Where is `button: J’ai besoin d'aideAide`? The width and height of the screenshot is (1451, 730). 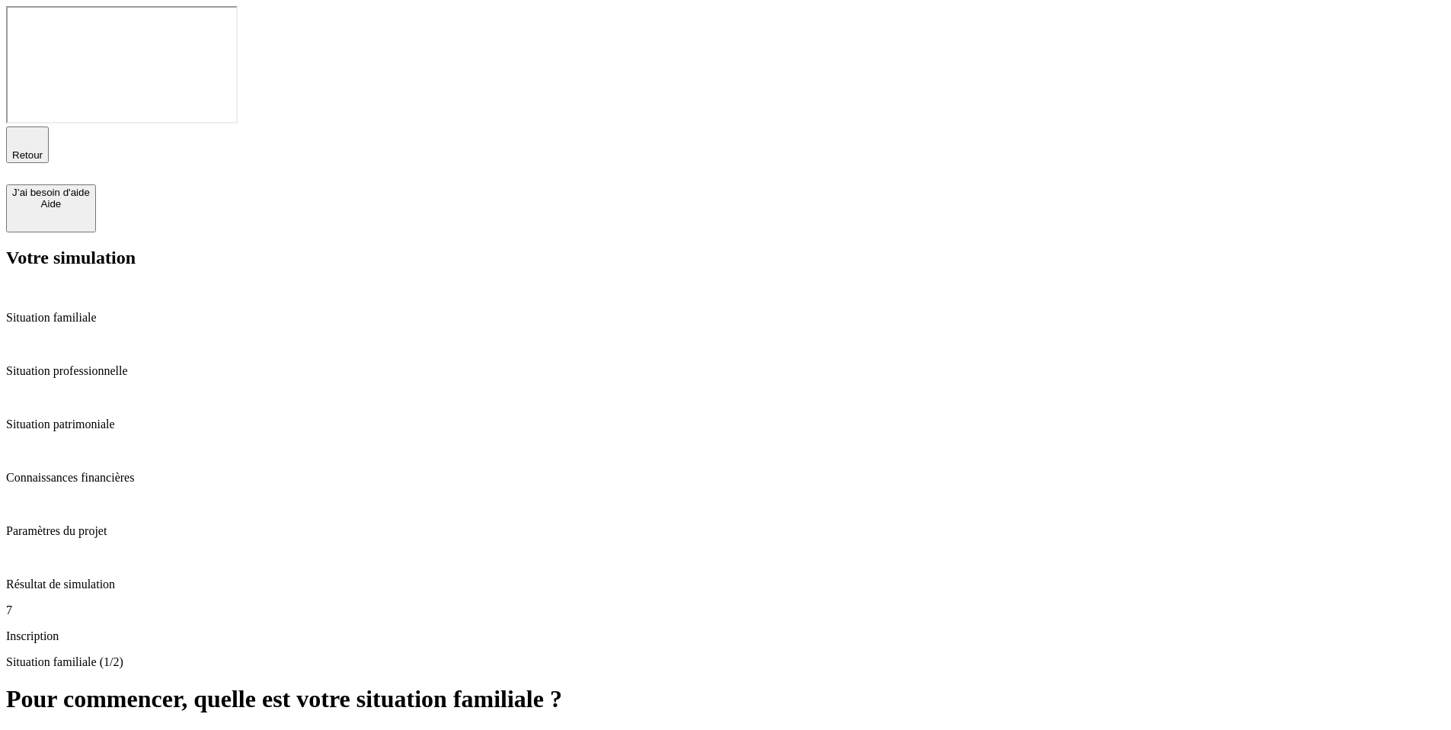
button: J’ai besoin d'aideAide is located at coordinates (51, 208).